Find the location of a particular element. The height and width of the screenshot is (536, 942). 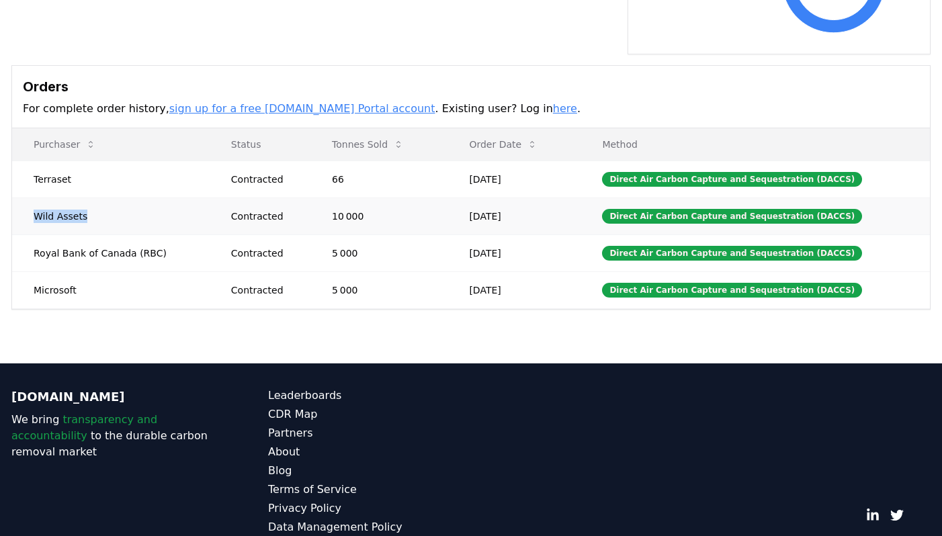

a: Partners is located at coordinates (370, 433).